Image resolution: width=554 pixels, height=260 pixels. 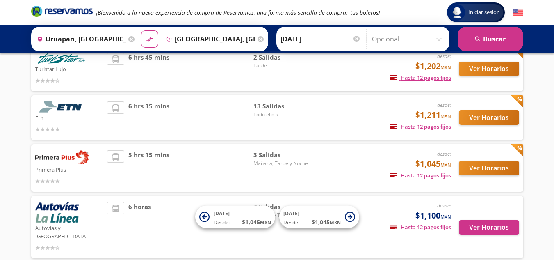 What do you see at coordinates (209, 39) in the screenshot?
I see `input: Buscar Destino` at bounding box center [209, 39].